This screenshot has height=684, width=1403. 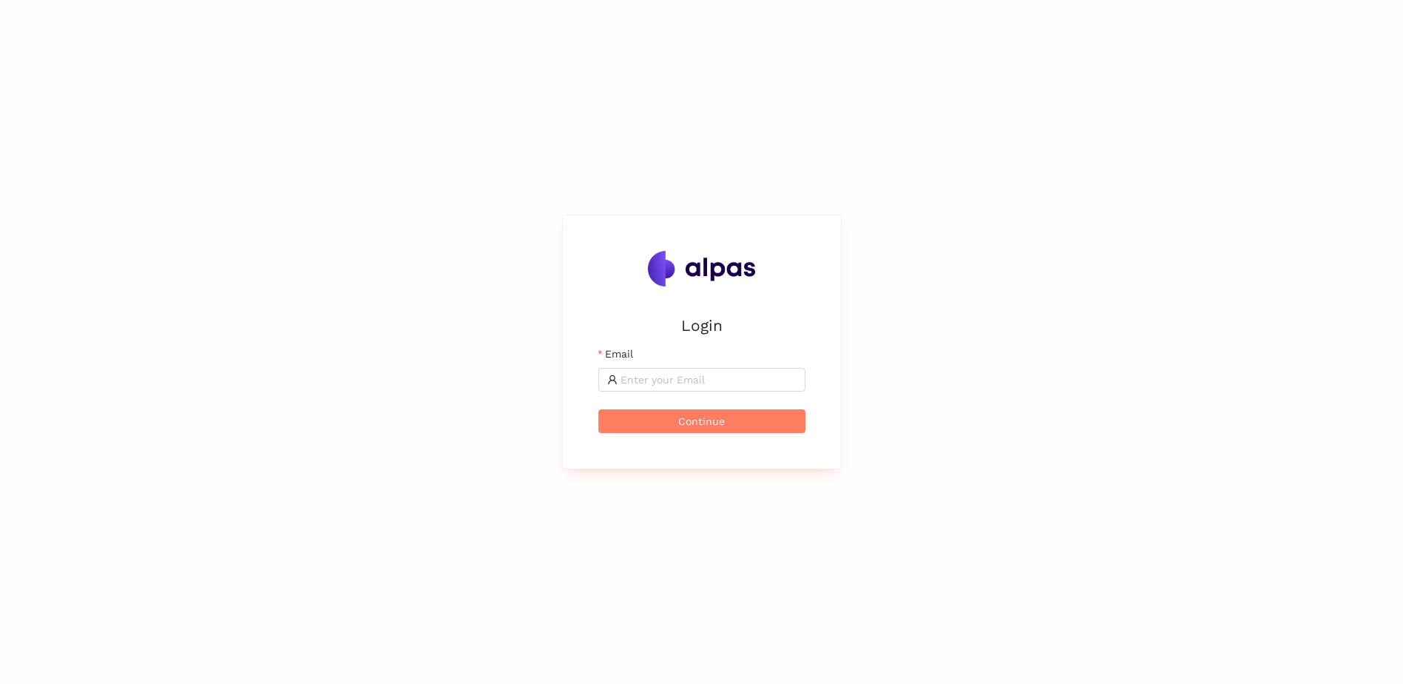 I want to click on h2: Login, so click(x=702, y=325).